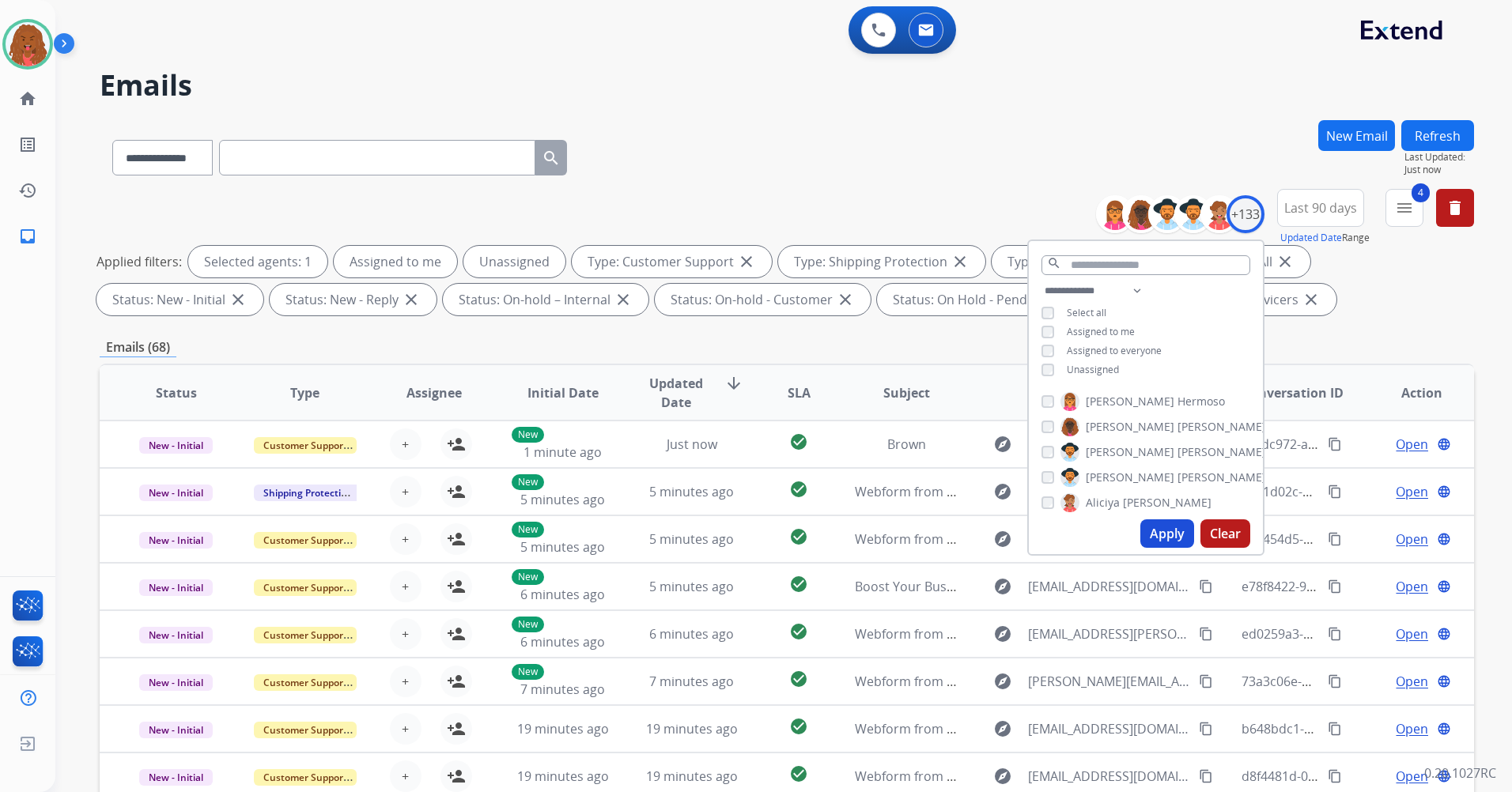  Describe the element at coordinates (1324, 237) in the screenshot. I see `span: Range` at that location.